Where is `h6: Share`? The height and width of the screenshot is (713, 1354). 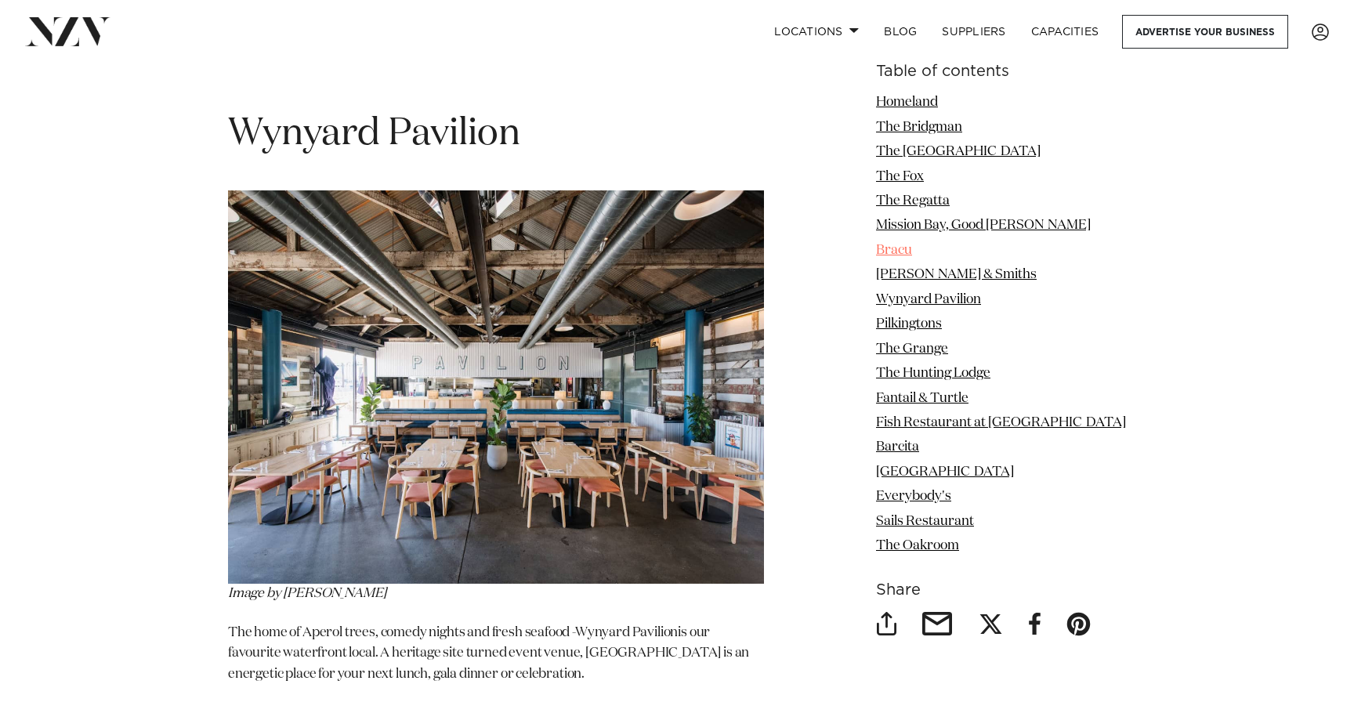 h6: Share is located at coordinates (1001, 589).